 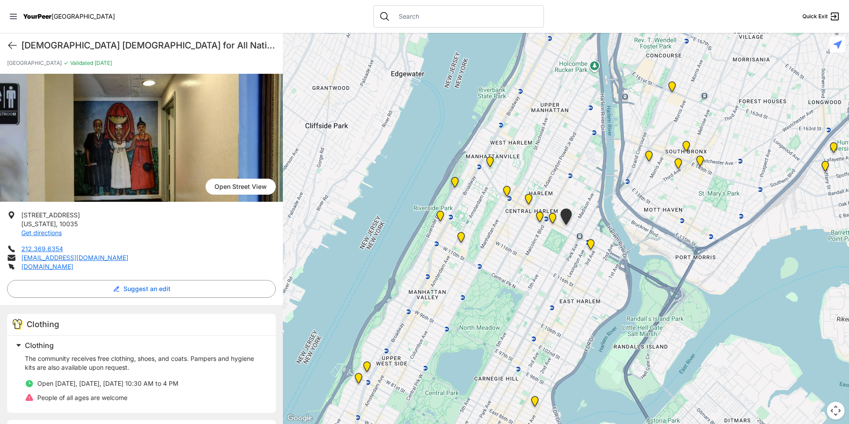 What do you see at coordinates (535, 403) in the screenshot?
I see `div: Avenue Church` at bounding box center [535, 403].